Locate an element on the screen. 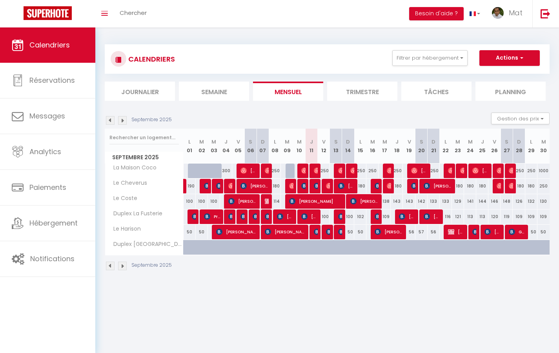 The width and height of the screenshot is (559, 353). th: 21 is located at coordinates (433, 146).